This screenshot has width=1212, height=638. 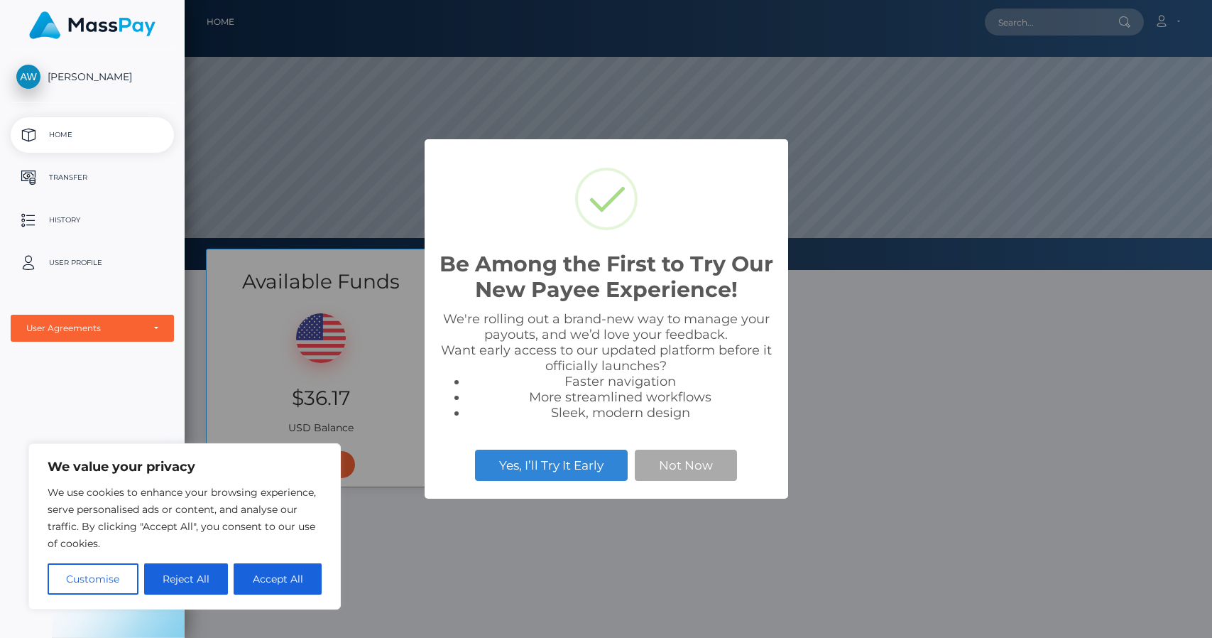 What do you see at coordinates (185, 518) in the screenshot?
I see `p: We use cookies to enhance your browsing experience, serve personalised ads or content, and analys...` at bounding box center [185, 518].